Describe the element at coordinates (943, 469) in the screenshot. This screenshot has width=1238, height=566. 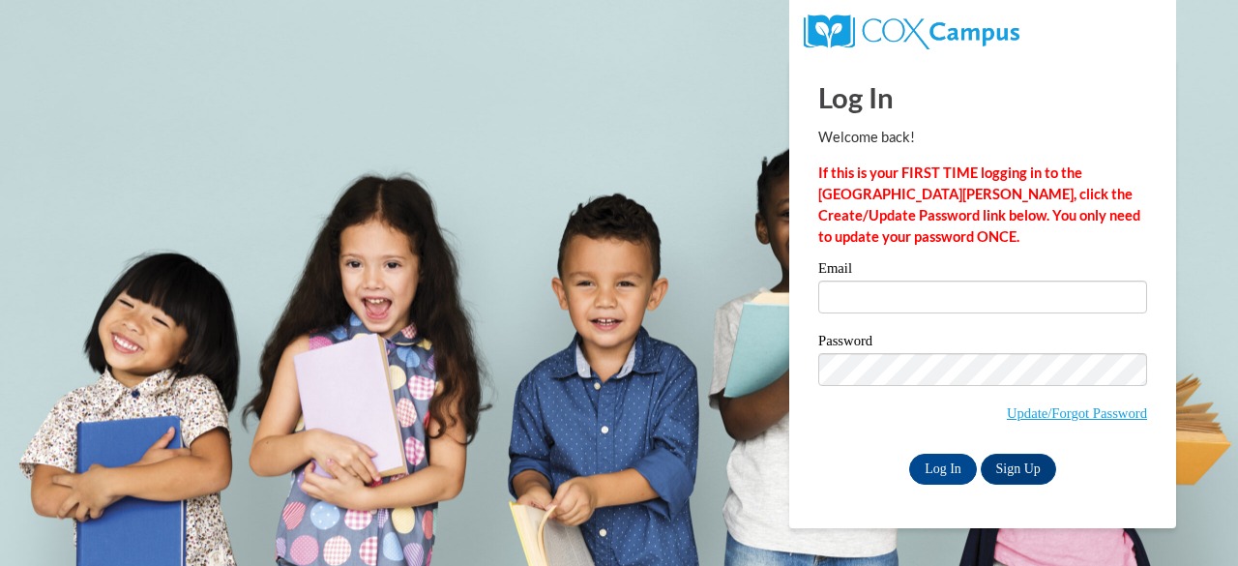
I see `input: Log In` at that location.